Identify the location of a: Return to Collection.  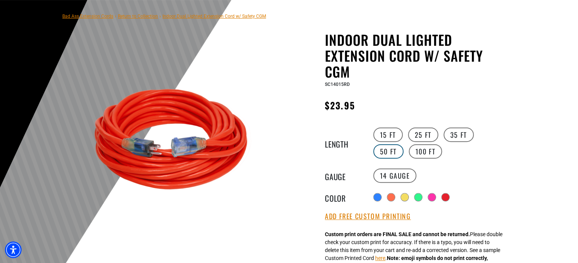
(138, 16).